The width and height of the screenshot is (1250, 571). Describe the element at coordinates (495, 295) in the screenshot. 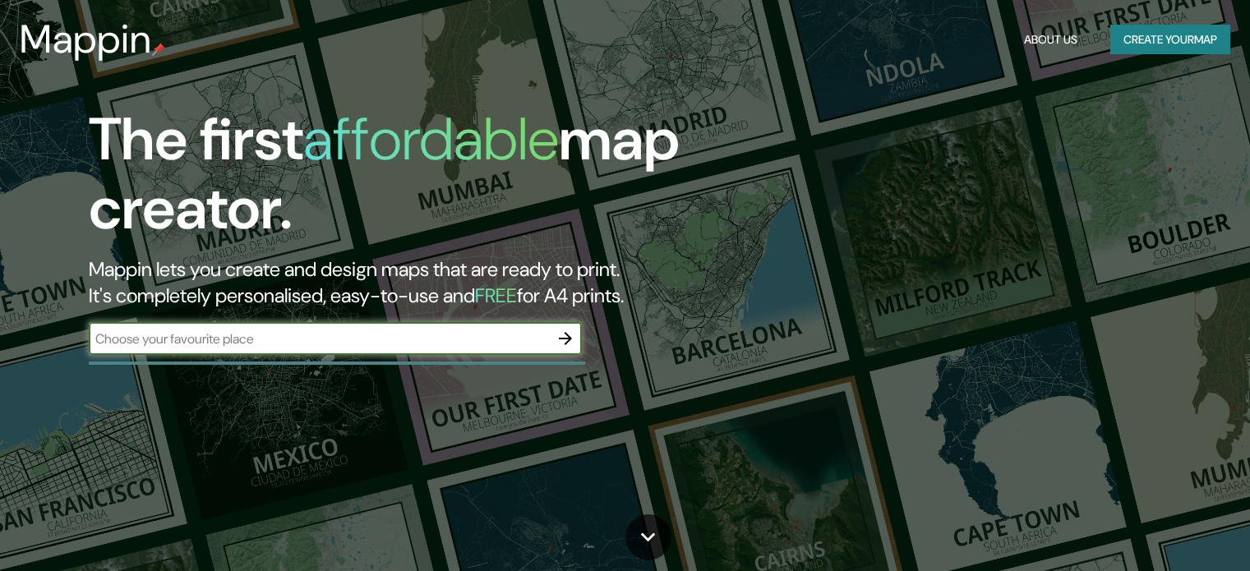

I see `h5: FREE` at that location.